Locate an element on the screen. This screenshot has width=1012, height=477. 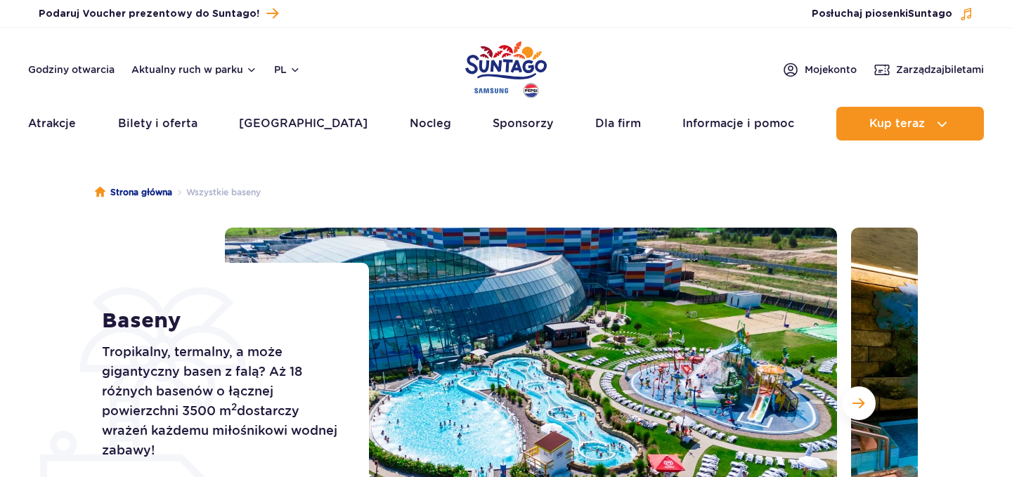
a: Strona główna is located at coordinates (134, 193).